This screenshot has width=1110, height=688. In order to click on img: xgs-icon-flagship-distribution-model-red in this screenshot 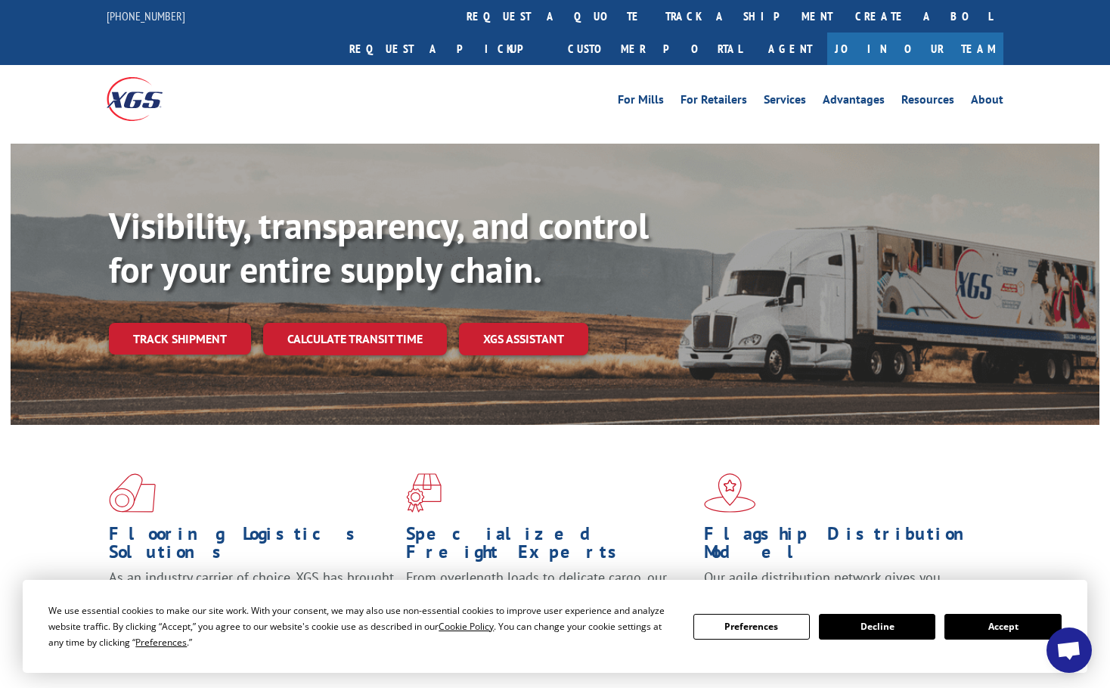, I will do `click(730, 493)`.